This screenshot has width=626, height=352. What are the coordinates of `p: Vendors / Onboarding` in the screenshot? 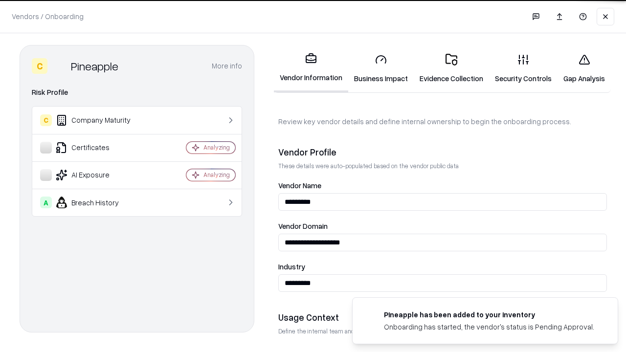 It's located at (47, 16).